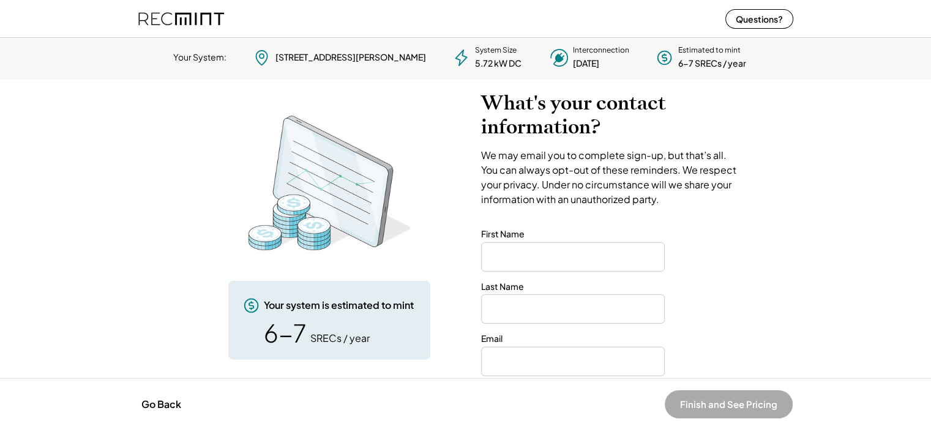  What do you see at coordinates (759, 19) in the screenshot?
I see `button: Questions?` at bounding box center [759, 19].